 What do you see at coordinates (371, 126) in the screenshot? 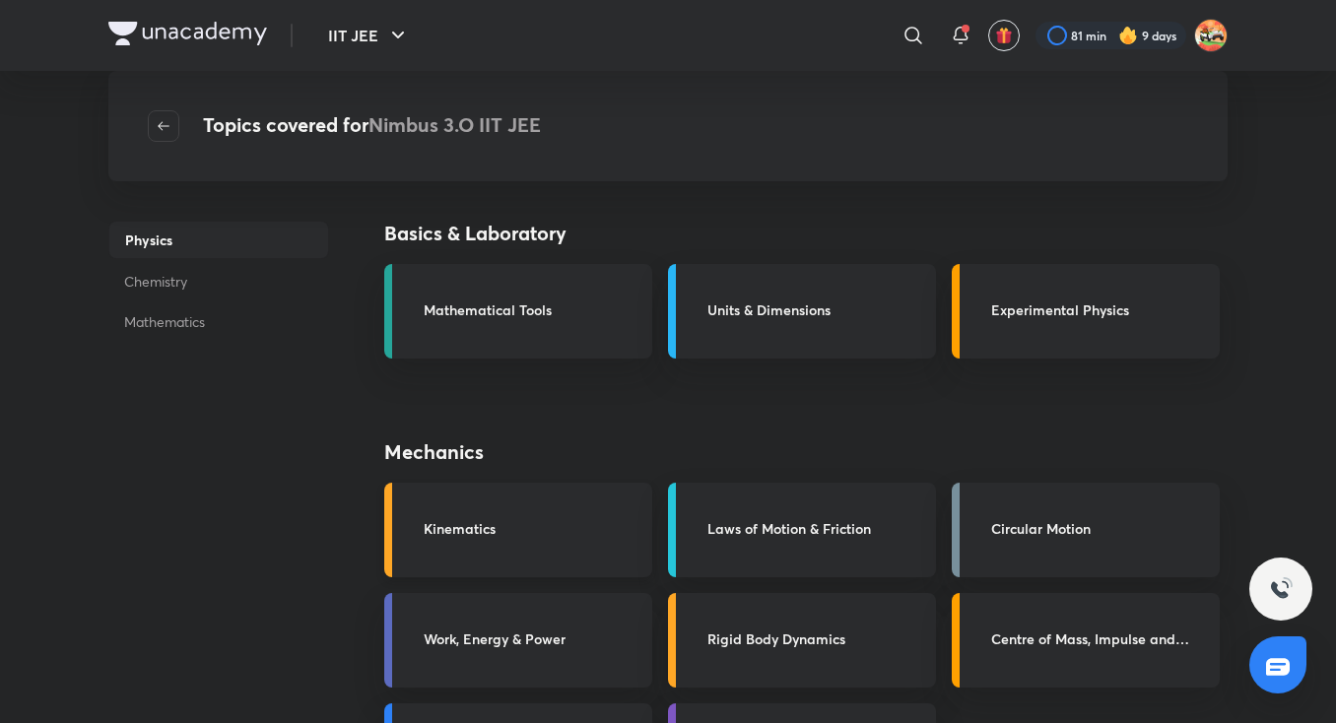
I see `h4: Topics covered for` at bounding box center [371, 126].